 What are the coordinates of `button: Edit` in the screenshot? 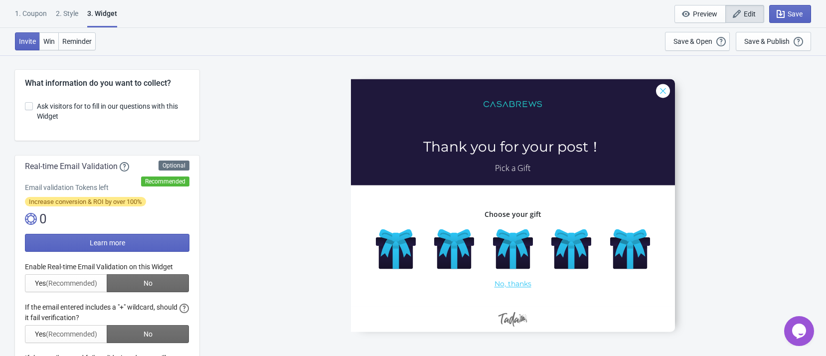 It's located at (745, 14).